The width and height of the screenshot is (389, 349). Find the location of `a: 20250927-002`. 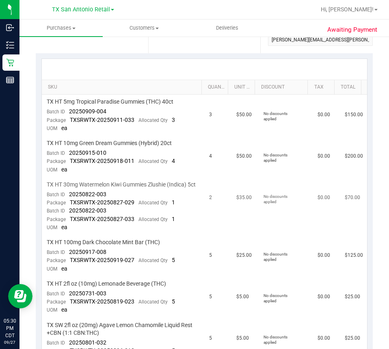

a: 20250927-002 is located at coordinates (175, 34).